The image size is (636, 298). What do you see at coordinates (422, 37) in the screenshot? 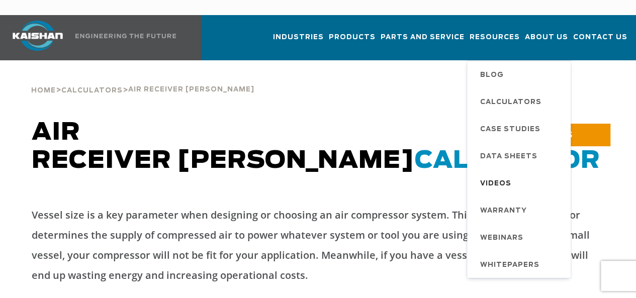
I see `span: Parts and Service` at bounding box center [422, 37].